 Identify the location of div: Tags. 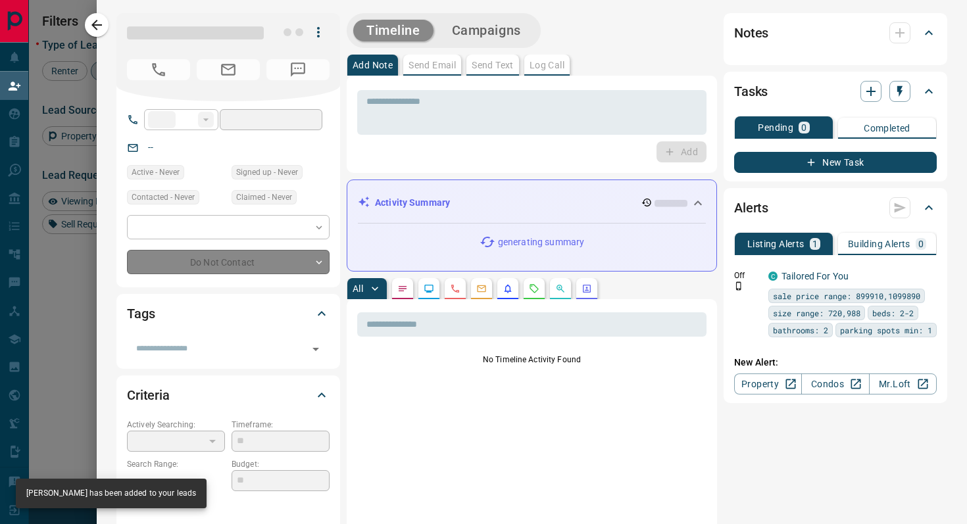
(228, 314).